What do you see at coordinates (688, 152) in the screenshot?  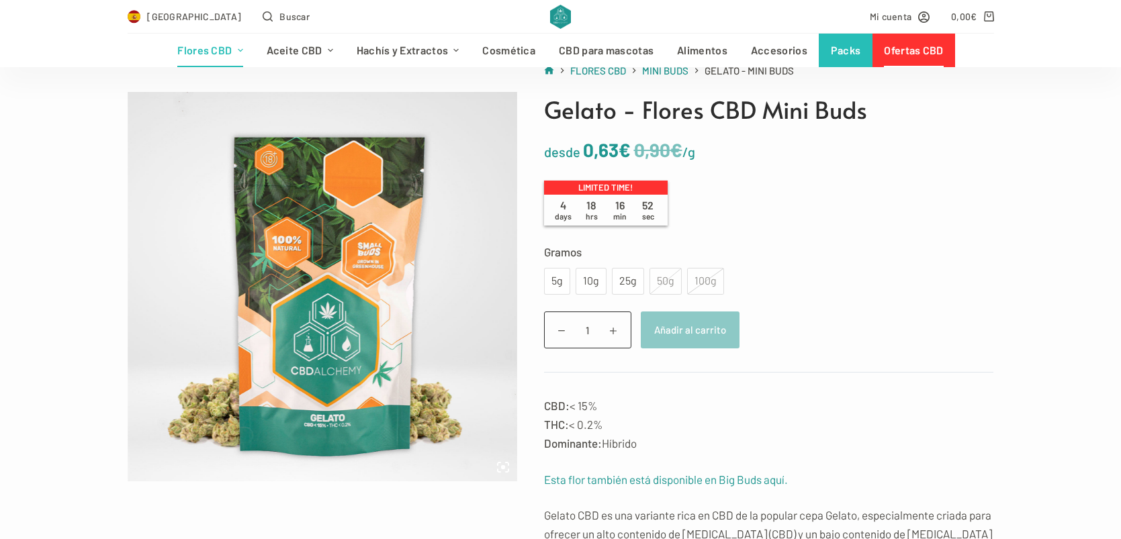 I see `span: /g` at bounding box center [688, 152].